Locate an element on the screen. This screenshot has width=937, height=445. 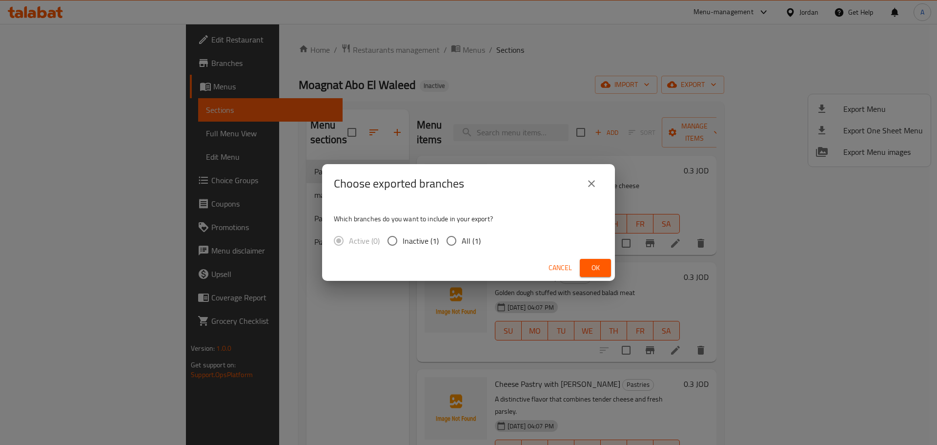
h2: Choose exported branches is located at coordinates (399, 184).